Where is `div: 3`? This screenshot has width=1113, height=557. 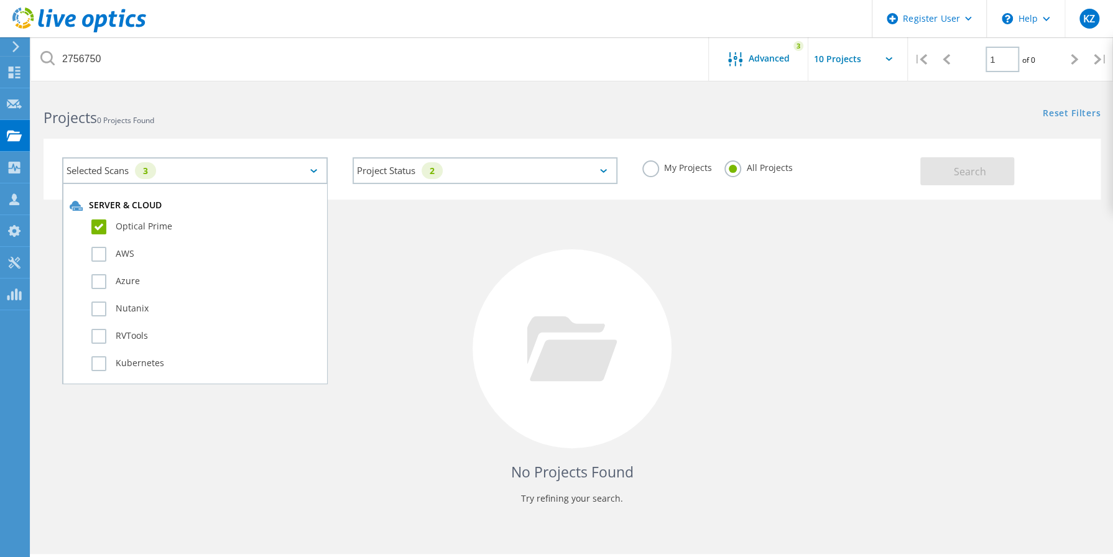 div: 3 is located at coordinates (145, 170).